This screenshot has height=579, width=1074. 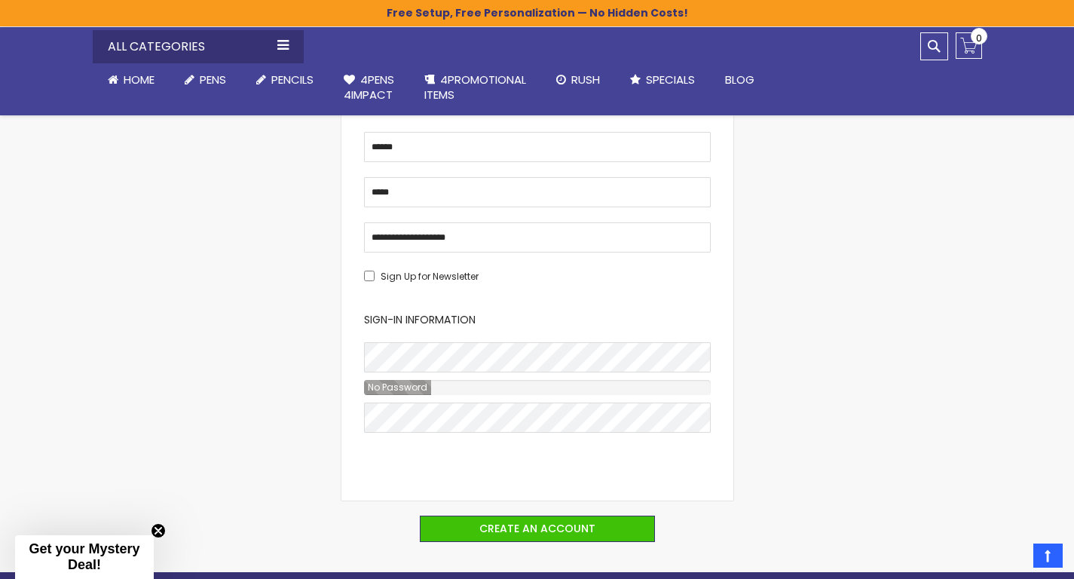 I want to click on span: 0, so click(x=979, y=38).